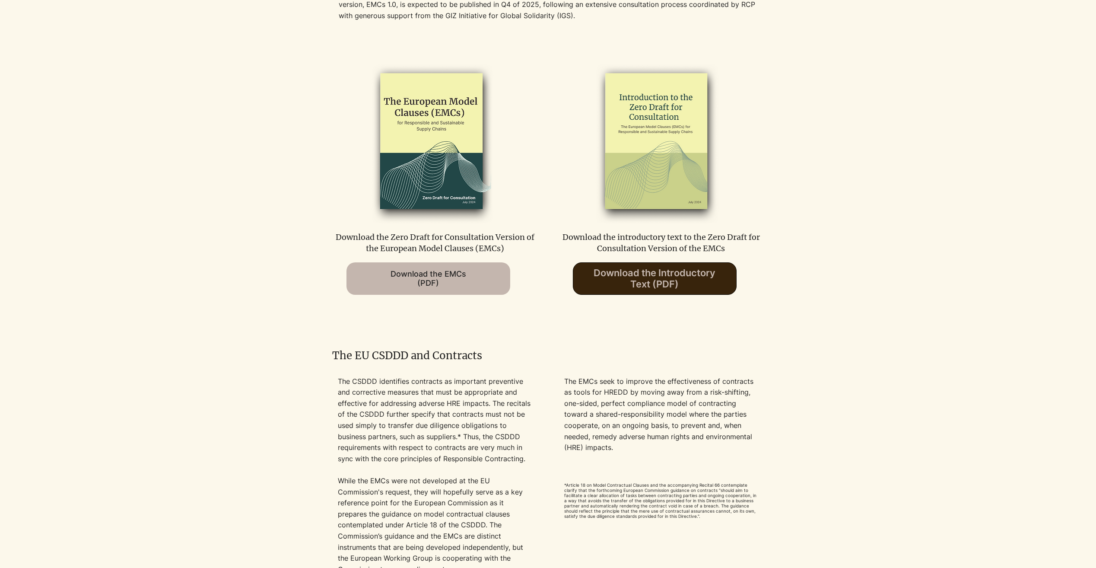  I want to click on span: Download the EMCs (PDF), so click(428, 278).